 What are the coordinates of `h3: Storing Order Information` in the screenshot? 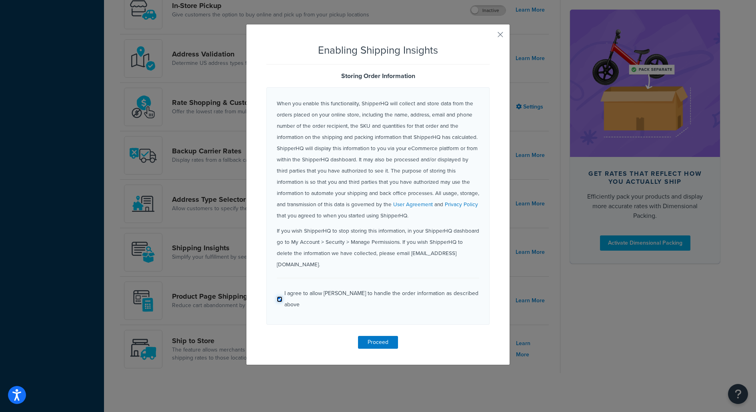 It's located at (378, 76).